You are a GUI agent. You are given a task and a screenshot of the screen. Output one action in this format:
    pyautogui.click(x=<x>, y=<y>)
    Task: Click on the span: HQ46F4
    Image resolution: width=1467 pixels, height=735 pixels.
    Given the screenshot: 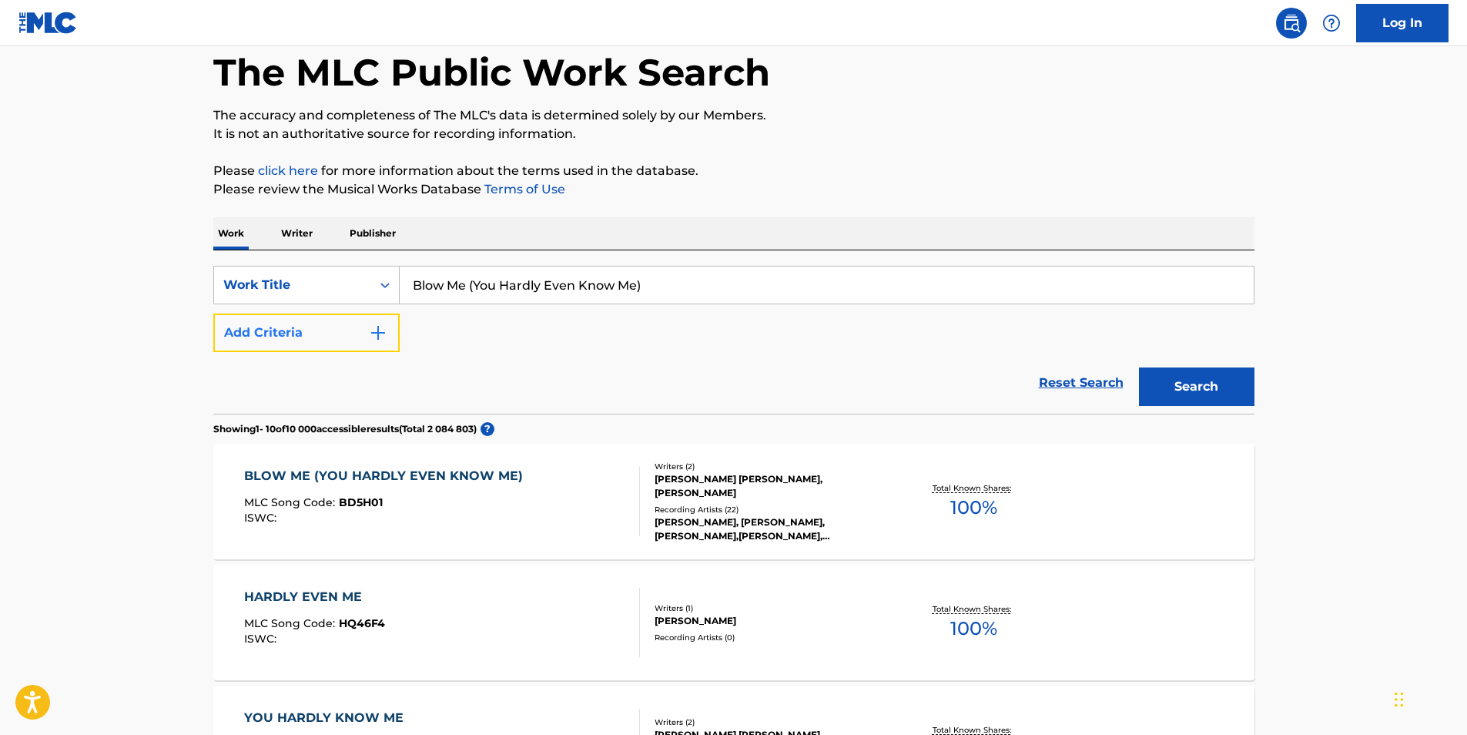 What is the action you would take?
    pyautogui.click(x=362, y=623)
    